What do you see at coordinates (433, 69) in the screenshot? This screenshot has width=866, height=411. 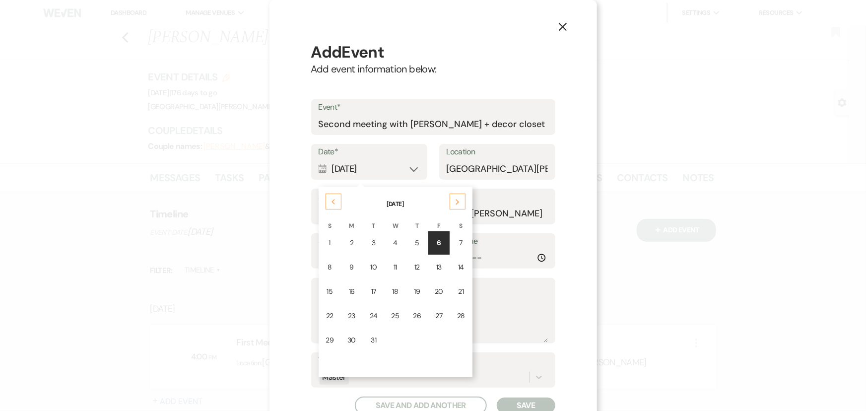 I see `p: Add event information below:` at bounding box center [433, 69].